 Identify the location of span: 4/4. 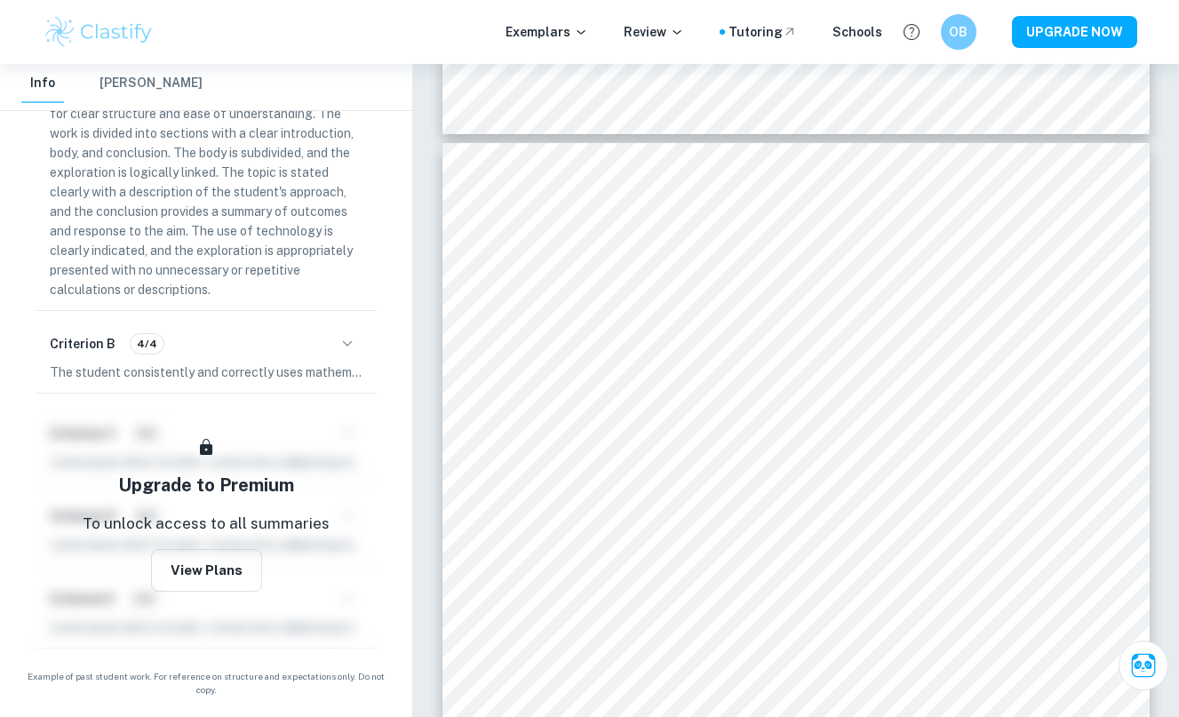
(147, 344).